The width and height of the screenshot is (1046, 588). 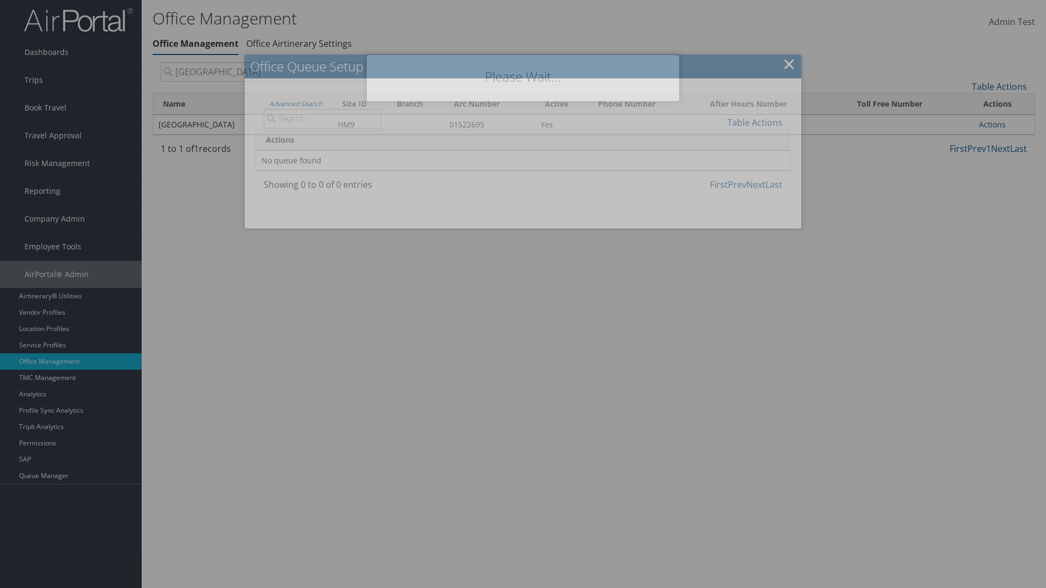 What do you see at coordinates (774, 185) in the screenshot?
I see `a: Last` at bounding box center [774, 185].